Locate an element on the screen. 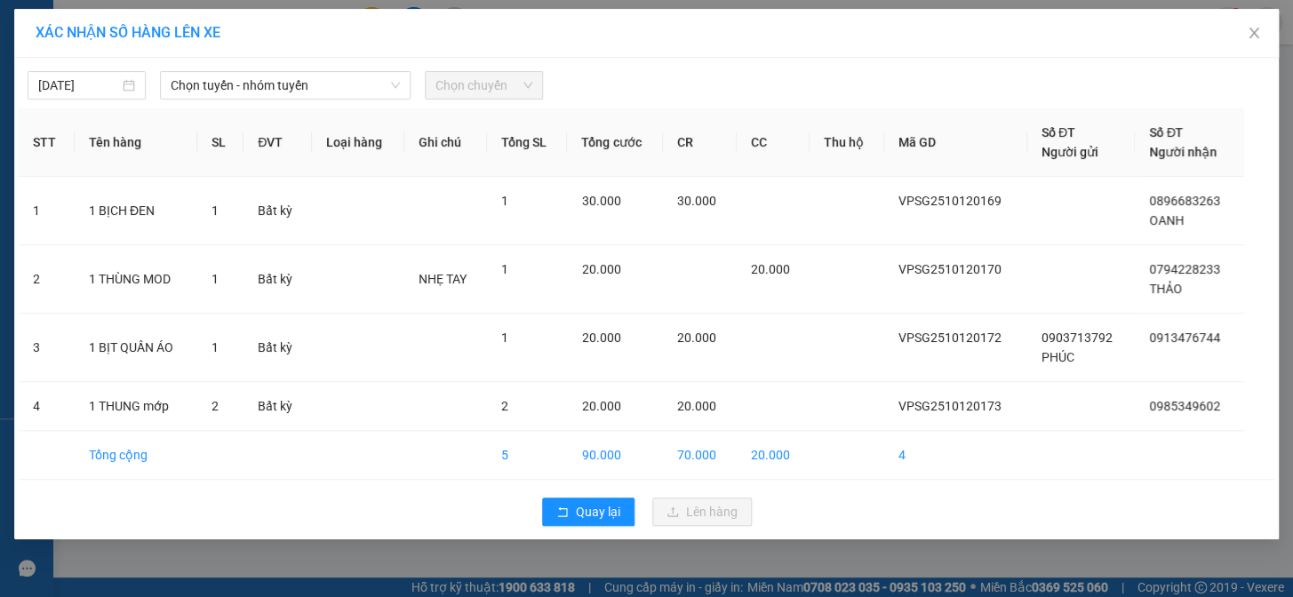 The image size is (1293, 597). td: 70.000 is located at coordinates (699, 455).